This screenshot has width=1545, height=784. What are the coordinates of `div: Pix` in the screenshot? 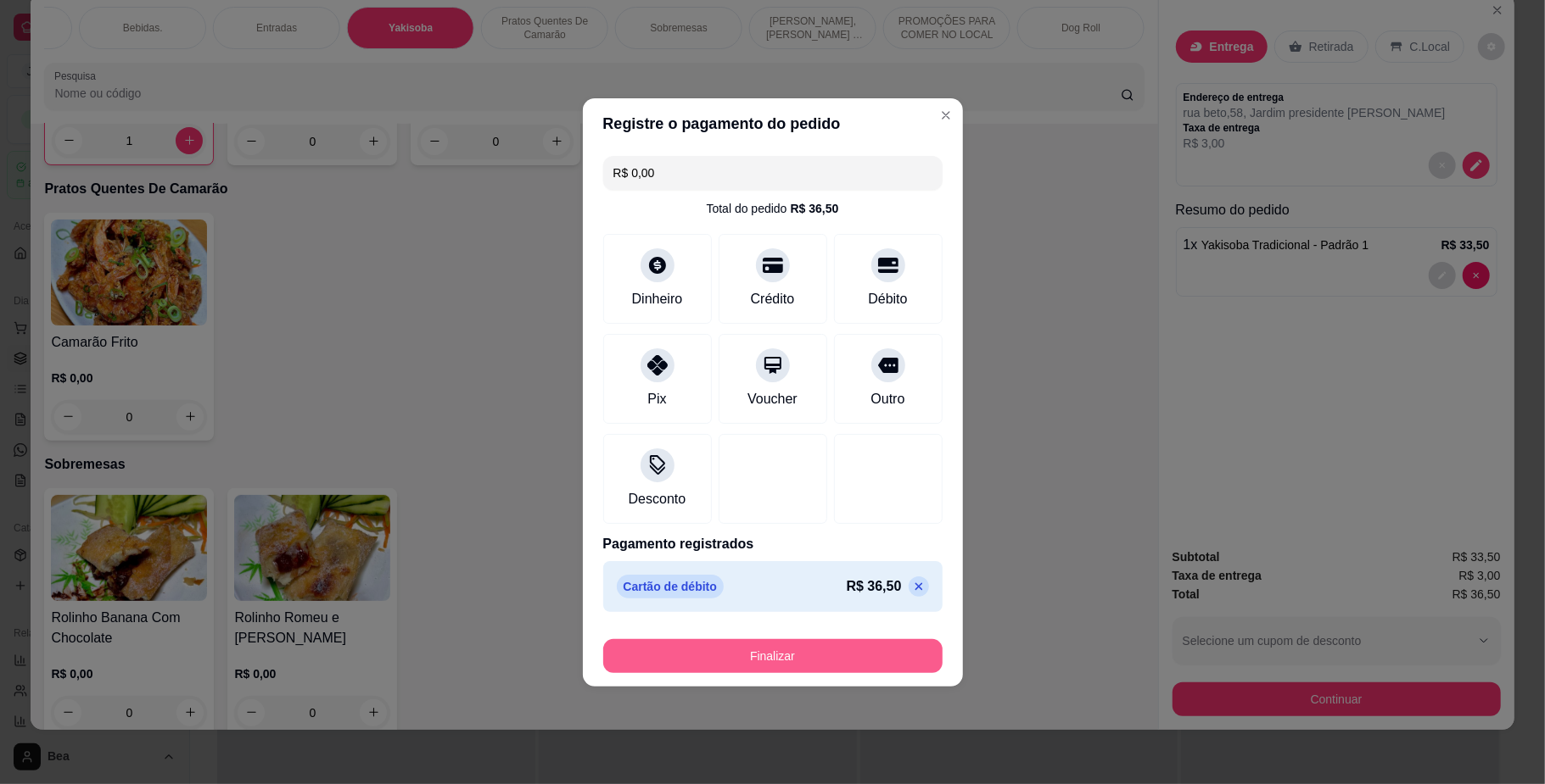 It's located at (657, 399).